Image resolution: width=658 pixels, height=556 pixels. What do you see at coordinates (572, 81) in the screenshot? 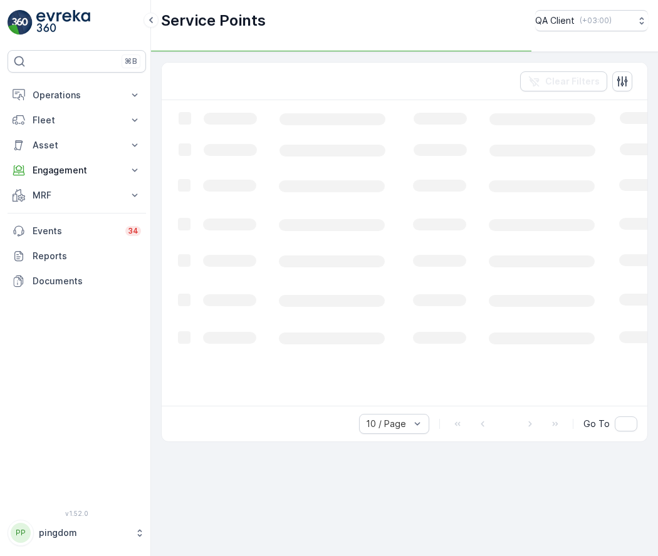
I see `p: Clear Filters` at bounding box center [572, 81].